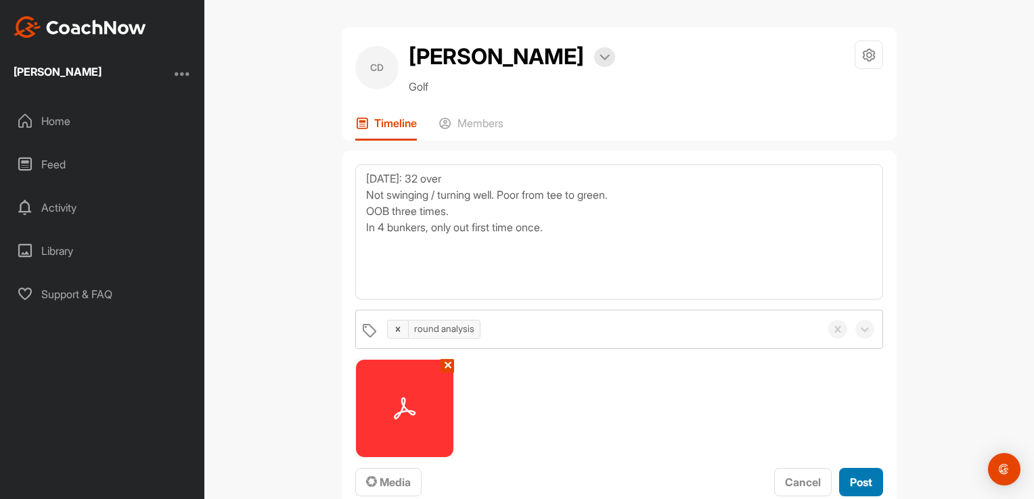 The height and width of the screenshot is (499, 1034). Describe the element at coordinates (803, 482) in the screenshot. I see `span: Cancel` at that location.